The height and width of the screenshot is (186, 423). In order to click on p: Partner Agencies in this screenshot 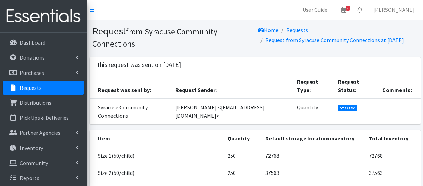, I will do `click(40, 132)`.